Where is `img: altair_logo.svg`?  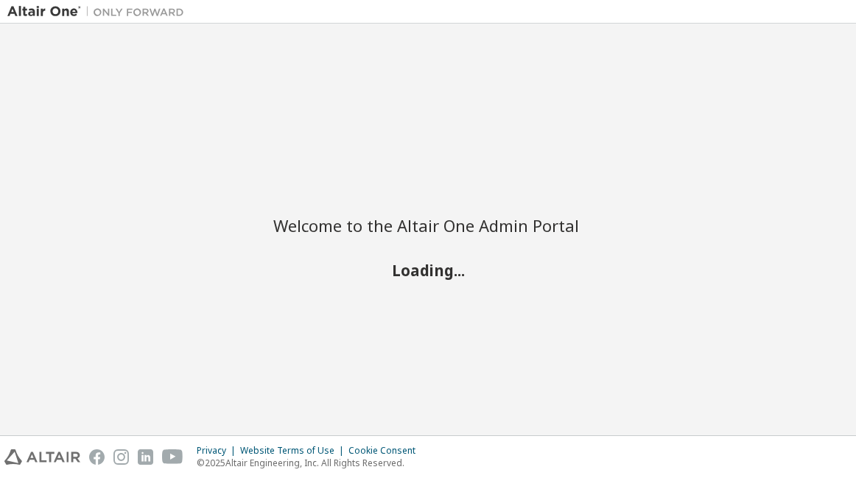 img: altair_logo.svg is located at coordinates (42, 457).